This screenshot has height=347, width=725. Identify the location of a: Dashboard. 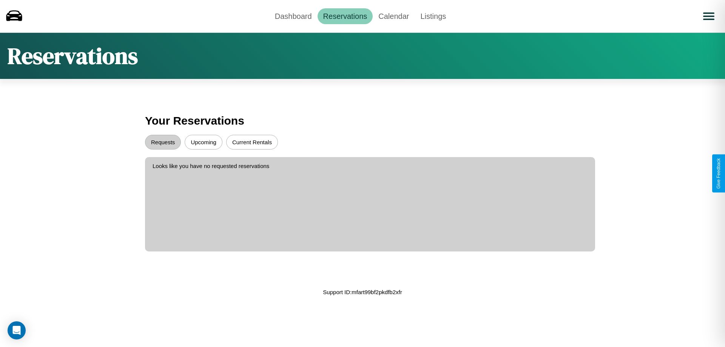
(293, 16).